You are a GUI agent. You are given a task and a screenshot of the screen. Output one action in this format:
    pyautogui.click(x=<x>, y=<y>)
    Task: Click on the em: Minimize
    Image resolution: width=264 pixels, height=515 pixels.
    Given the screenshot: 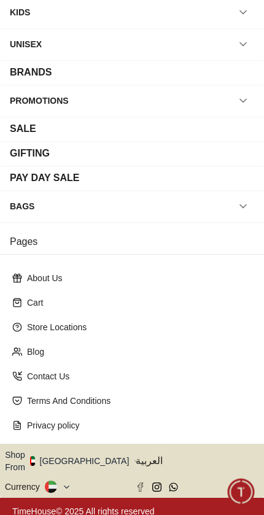 What is the action you would take?
    pyautogui.click(x=246, y=18)
    